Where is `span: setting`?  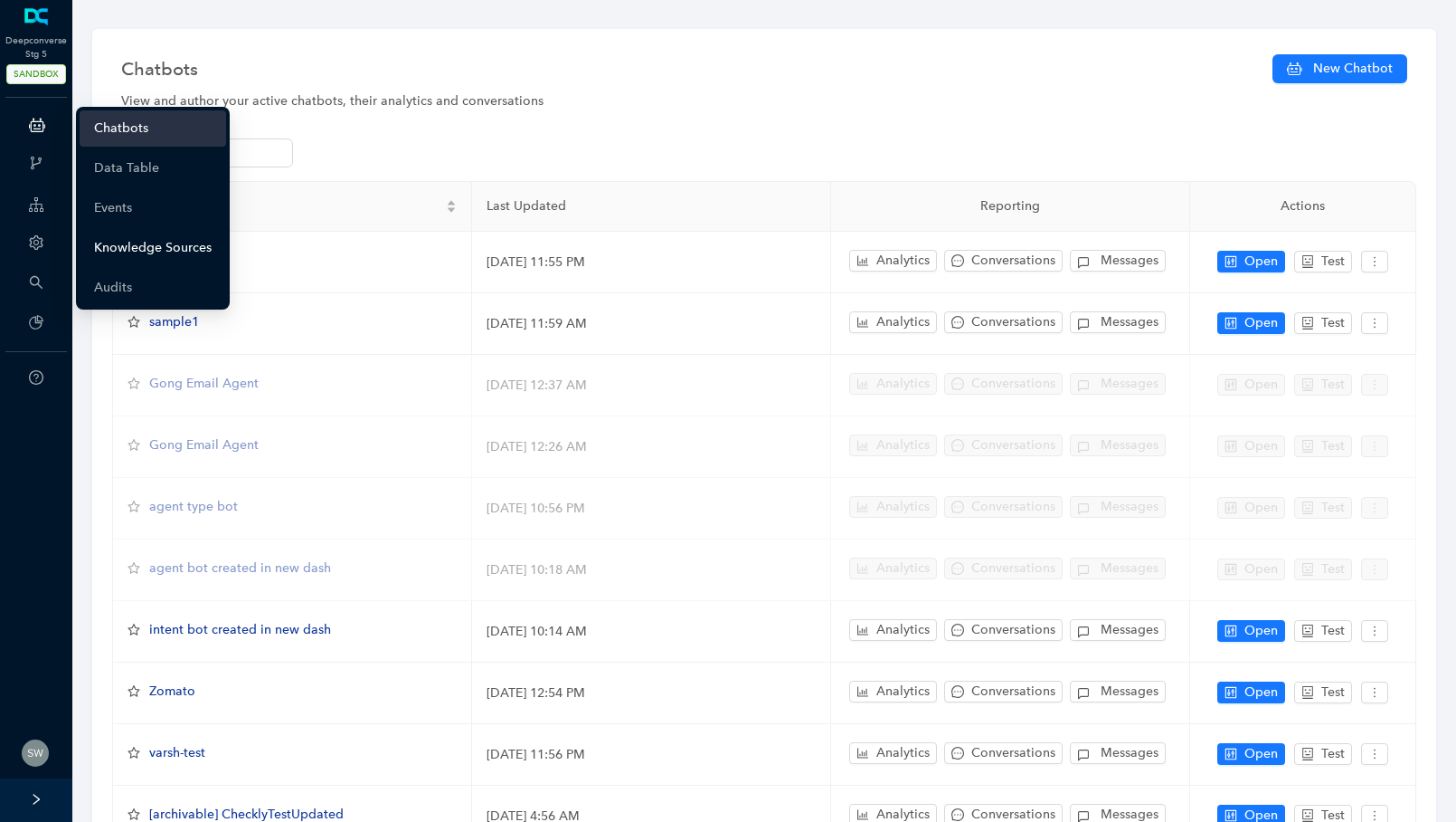
span: setting is located at coordinates (36, 243).